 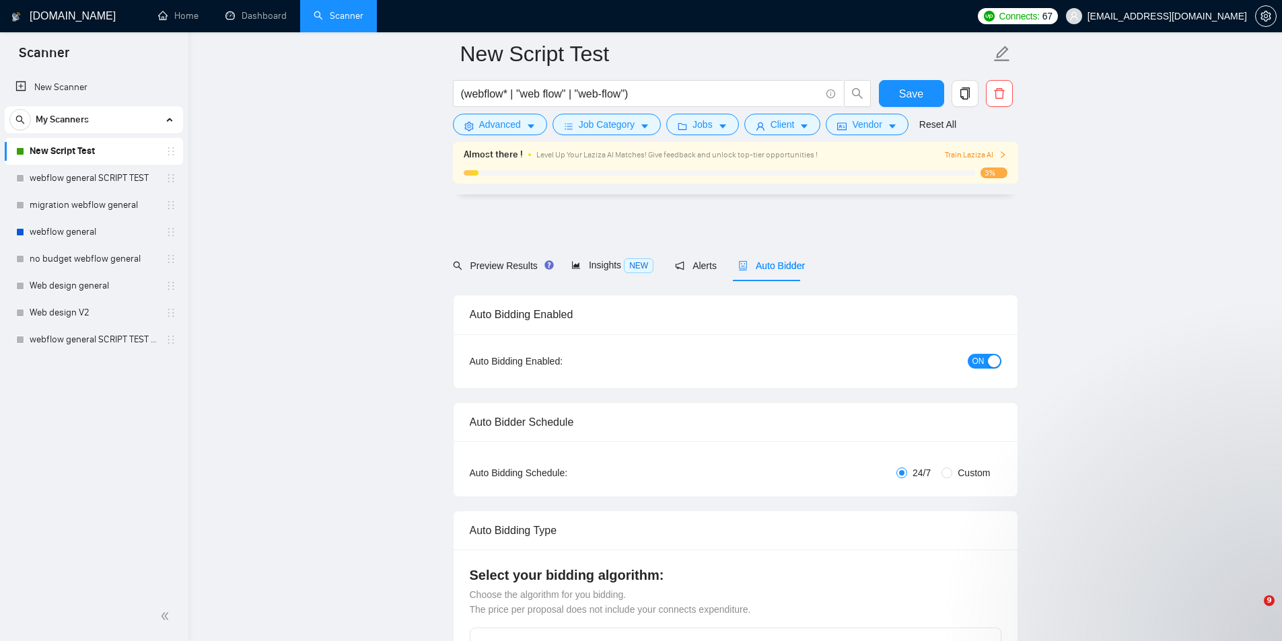 What do you see at coordinates (94, 205) in the screenshot?
I see `a: migration webflow general` at bounding box center [94, 205].